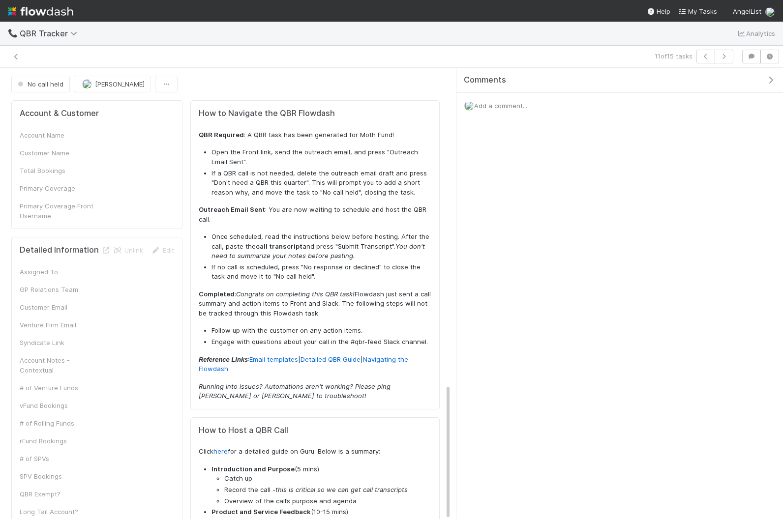 The image size is (783, 519). What do you see at coordinates (321, 331) in the screenshot?
I see `li: Follow up with the customer on any action items.` at bounding box center [321, 331].